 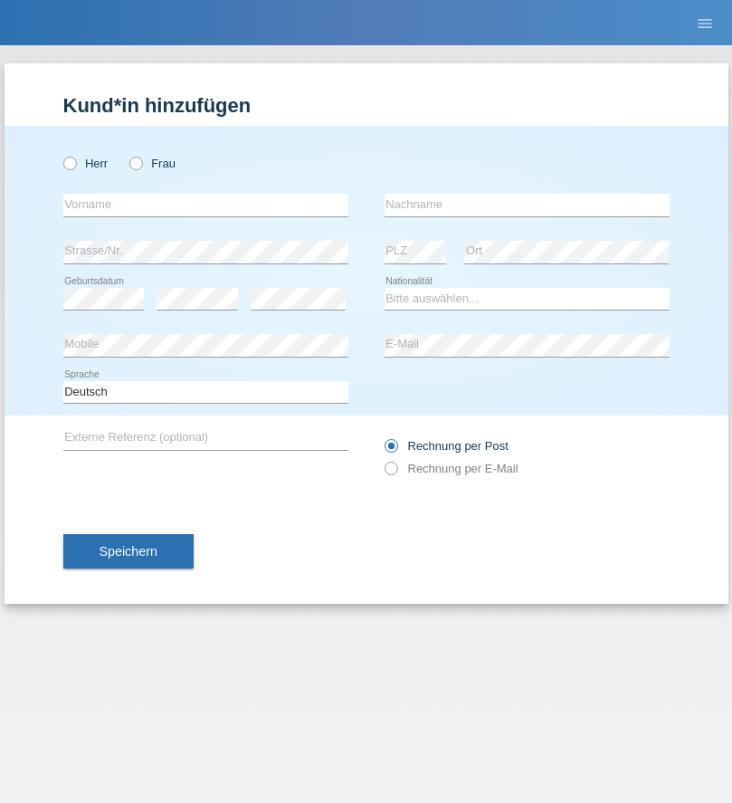 I want to click on label: Rechnung per Post, so click(x=446, y=445).